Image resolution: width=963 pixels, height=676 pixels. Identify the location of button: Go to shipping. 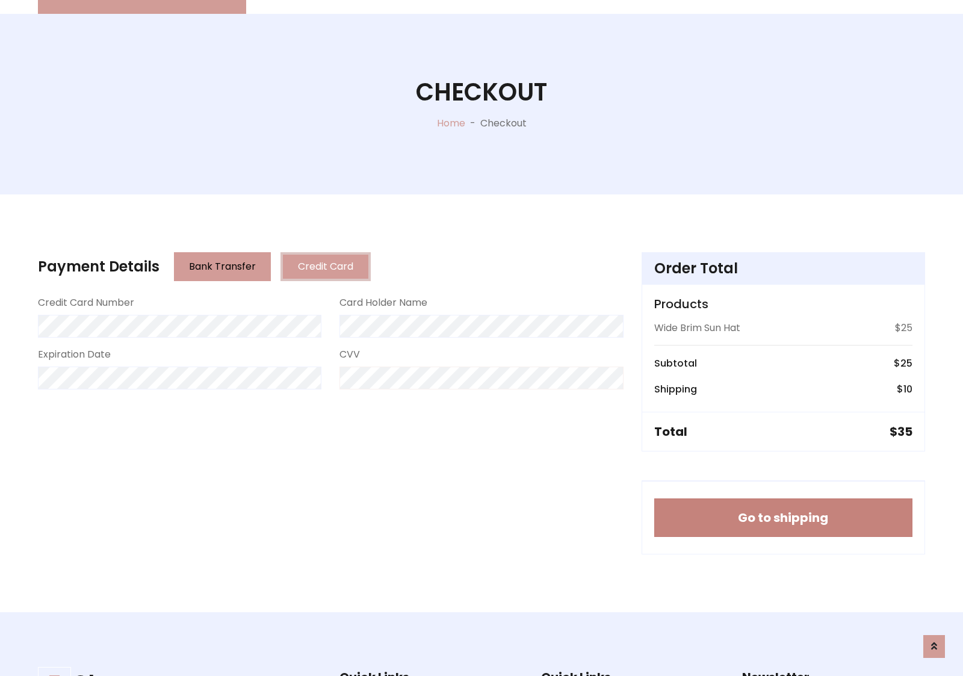
(783, 517).